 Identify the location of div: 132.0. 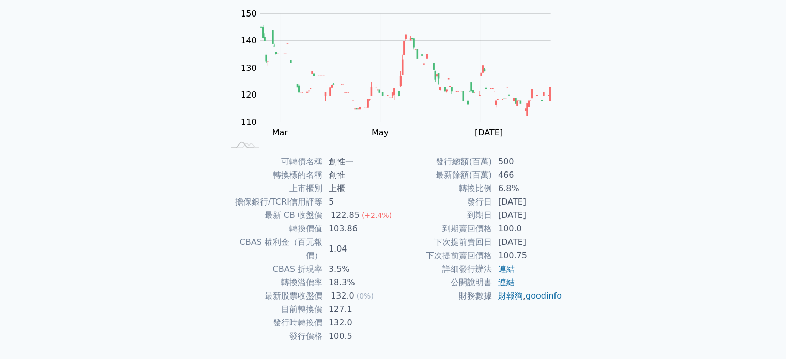
(343, 296).